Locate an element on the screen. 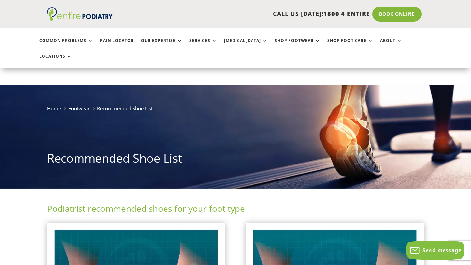 This screenshot has height=265, width=471. a: Our Expertise is located at coordinates (161, 45).